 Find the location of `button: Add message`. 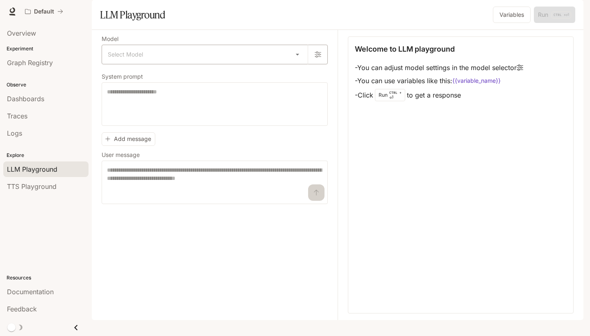

button: Add message is located at coordinates (128, 139).